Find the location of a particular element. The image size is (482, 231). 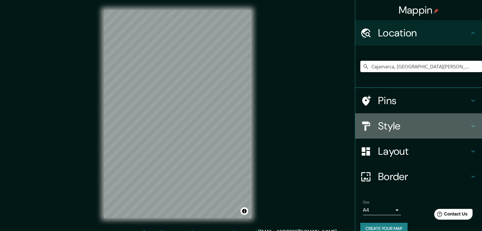

img: pin-icon.png is located at coordinates (436, 11).